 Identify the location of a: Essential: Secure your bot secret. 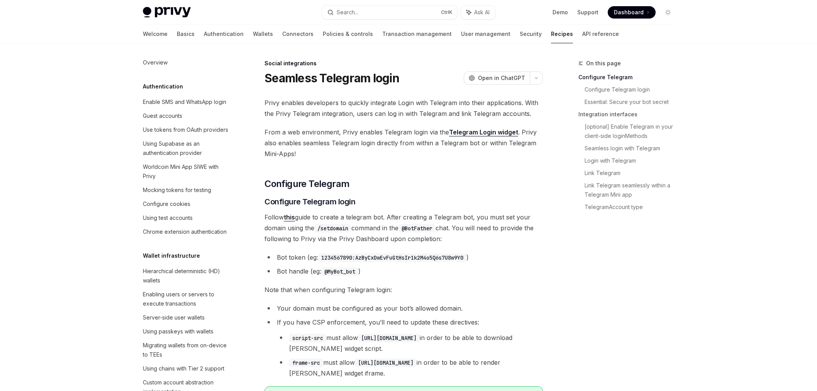
(633, 102).